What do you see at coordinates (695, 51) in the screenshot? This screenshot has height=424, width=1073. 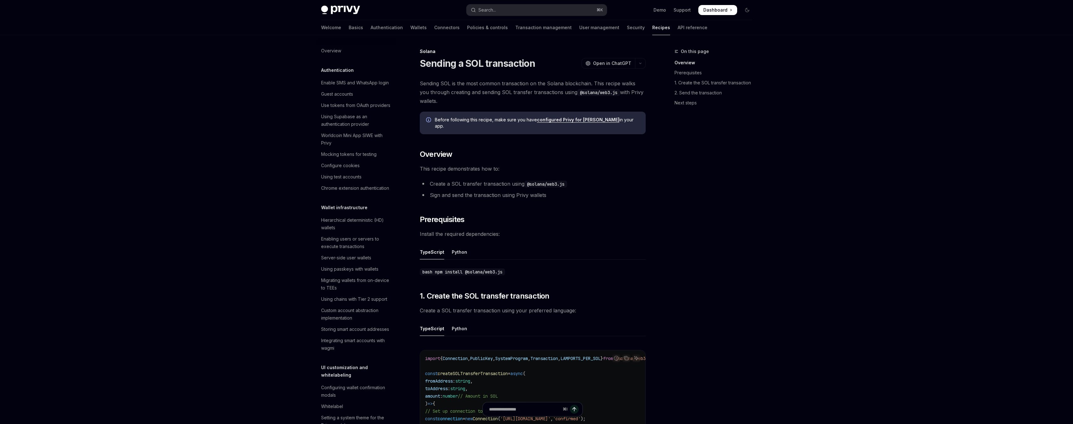 I see `span: On this page` at bounding box center [695, 51].